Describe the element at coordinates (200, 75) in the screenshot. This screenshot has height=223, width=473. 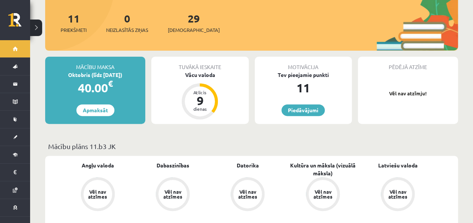
I see `div: Vācu valoda` at that location.